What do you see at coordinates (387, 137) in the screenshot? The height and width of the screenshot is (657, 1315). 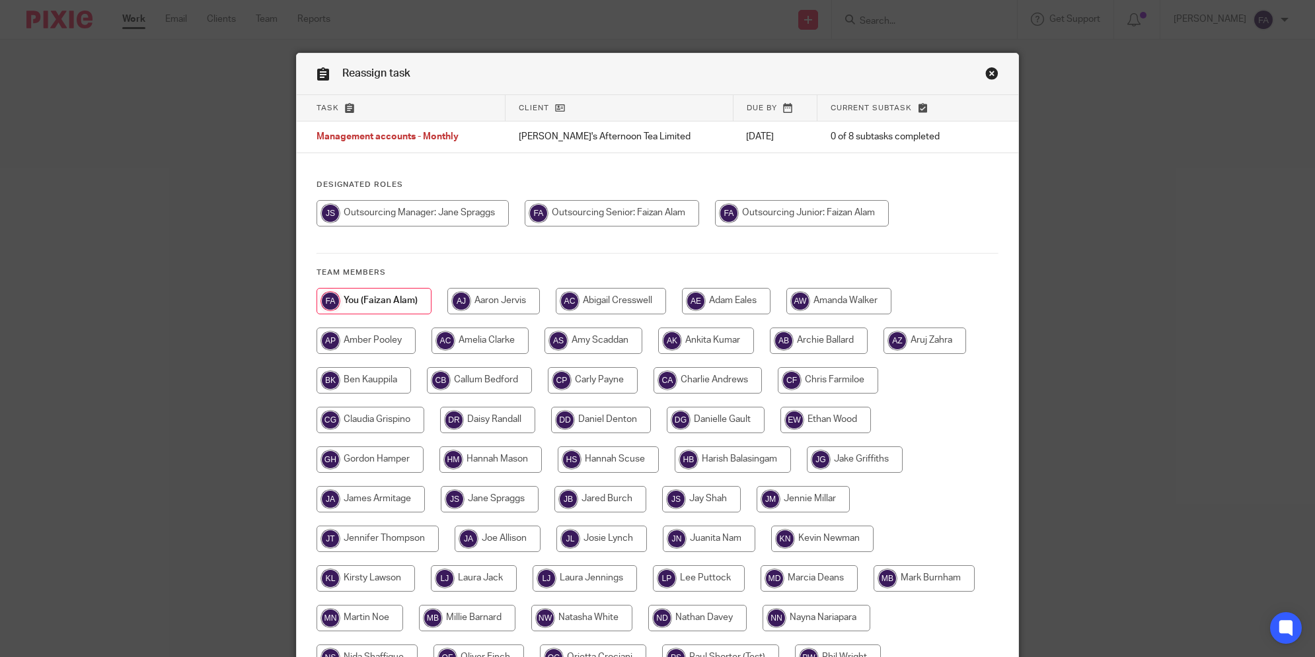 I see `span: Management accounts - Monthly` at bounding box center [387, 137].